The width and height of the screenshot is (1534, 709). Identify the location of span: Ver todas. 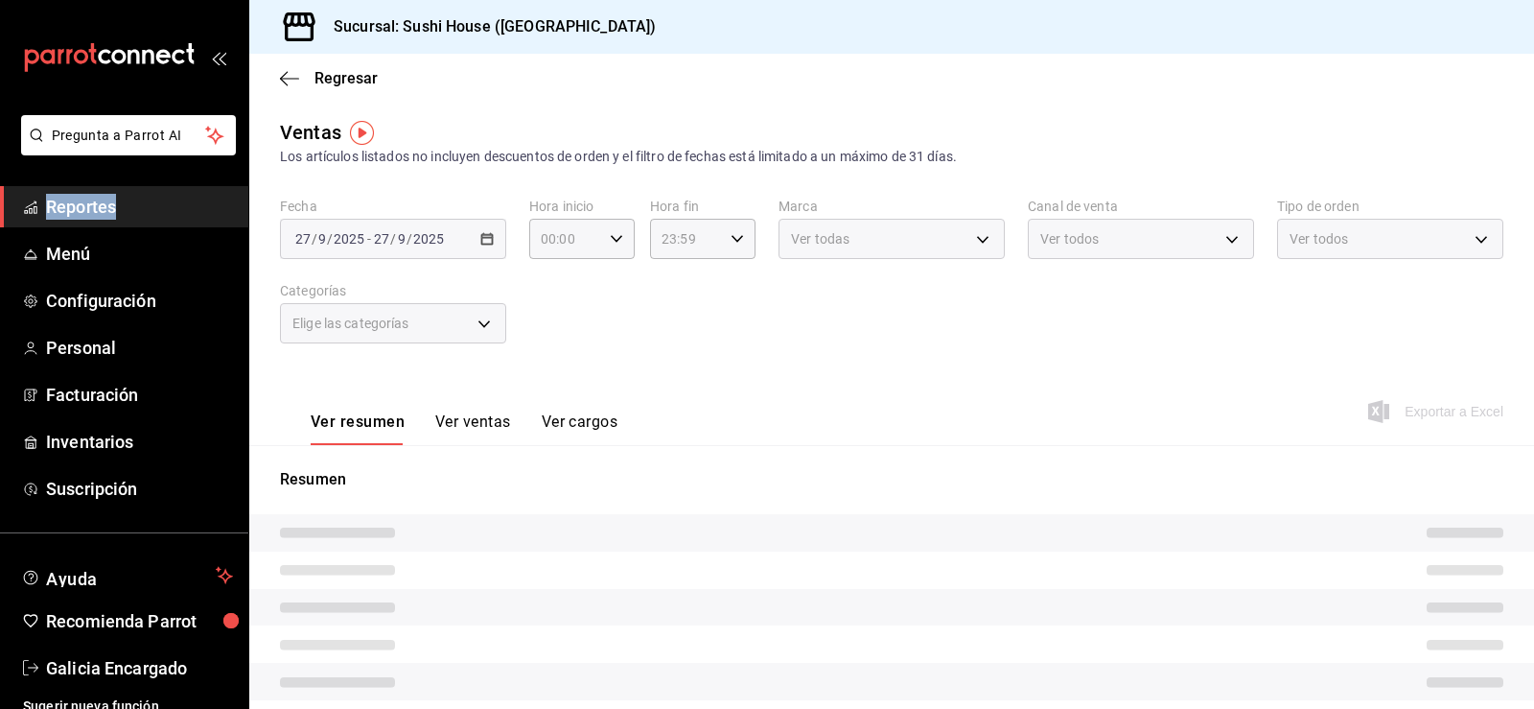
(820, 239).